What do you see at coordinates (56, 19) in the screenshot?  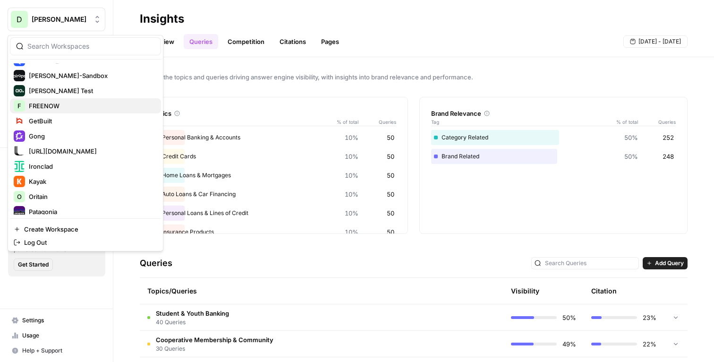 I see `button: Workspace: Desjardins` at bounding box center [56, 19].